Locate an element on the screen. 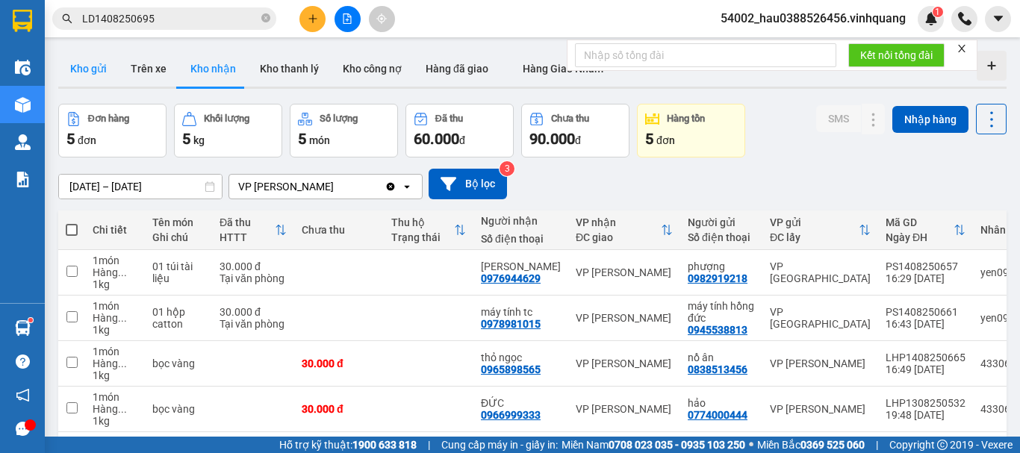 This screenshot has width=1020, height=453. span: Hỗ trợ kỹ thuật: is located at coordinates (348, 445).